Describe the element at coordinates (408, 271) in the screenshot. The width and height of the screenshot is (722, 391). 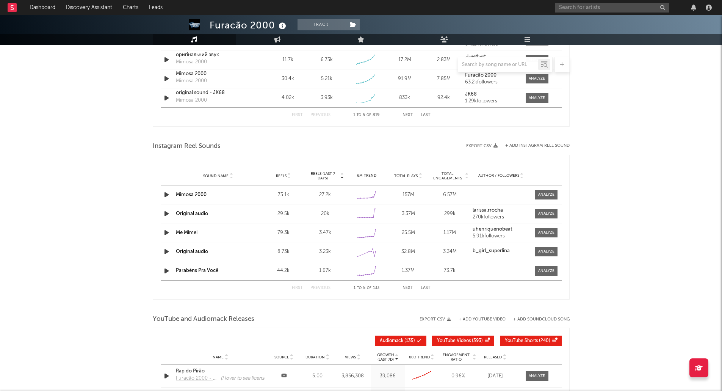
I see `div: 1.37M` at that location.